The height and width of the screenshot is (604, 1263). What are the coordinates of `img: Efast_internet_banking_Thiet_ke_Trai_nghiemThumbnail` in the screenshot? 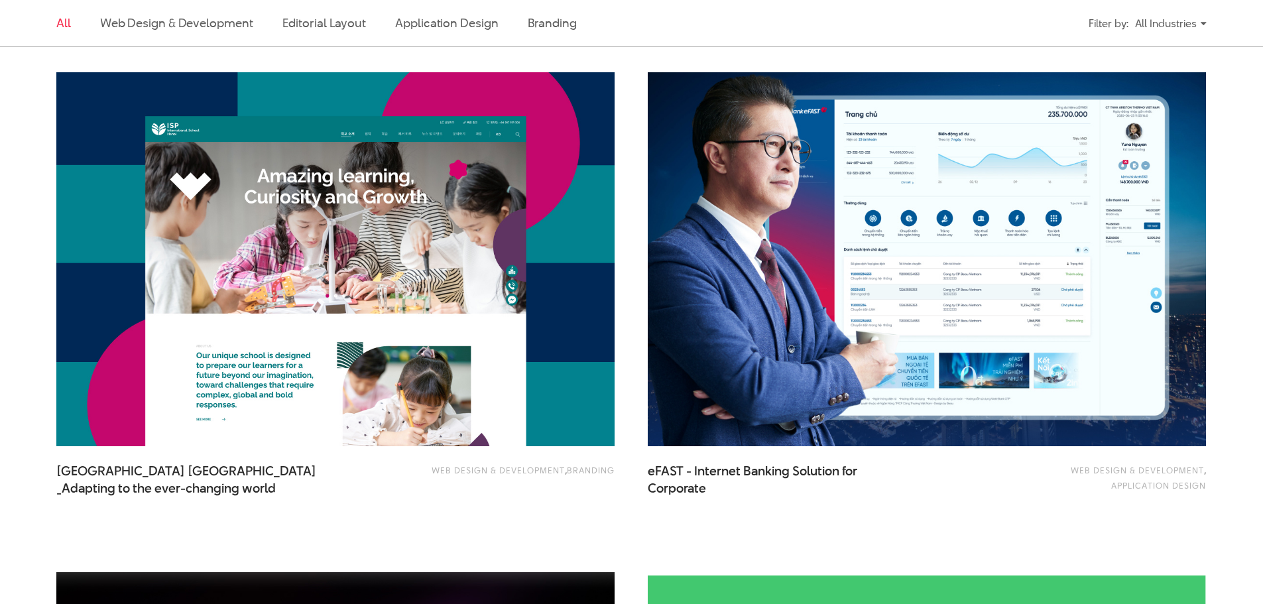 It's located at (927, 259).